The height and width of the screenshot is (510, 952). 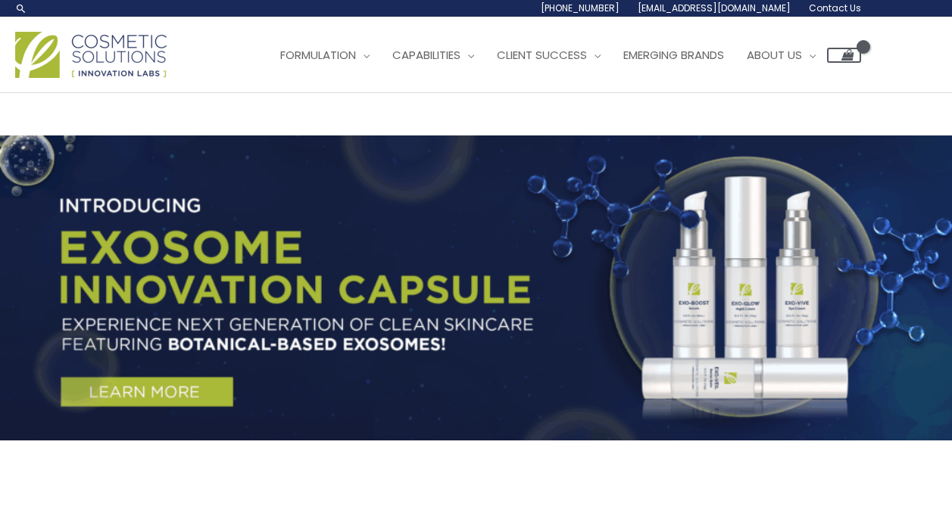 I want to click on a: Emerging Brands, so click(x=673, y=55).